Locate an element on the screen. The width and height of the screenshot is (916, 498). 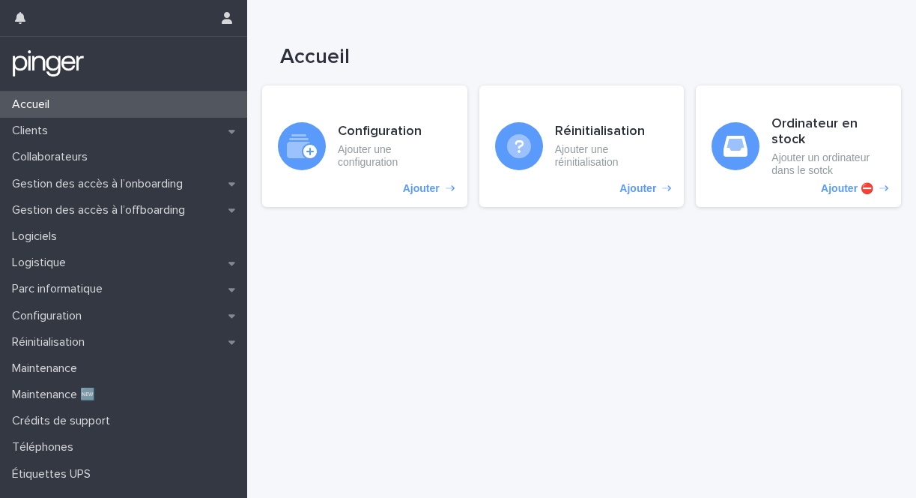
p: Ajouter ⛔️ is located at coordinates (848, 188).